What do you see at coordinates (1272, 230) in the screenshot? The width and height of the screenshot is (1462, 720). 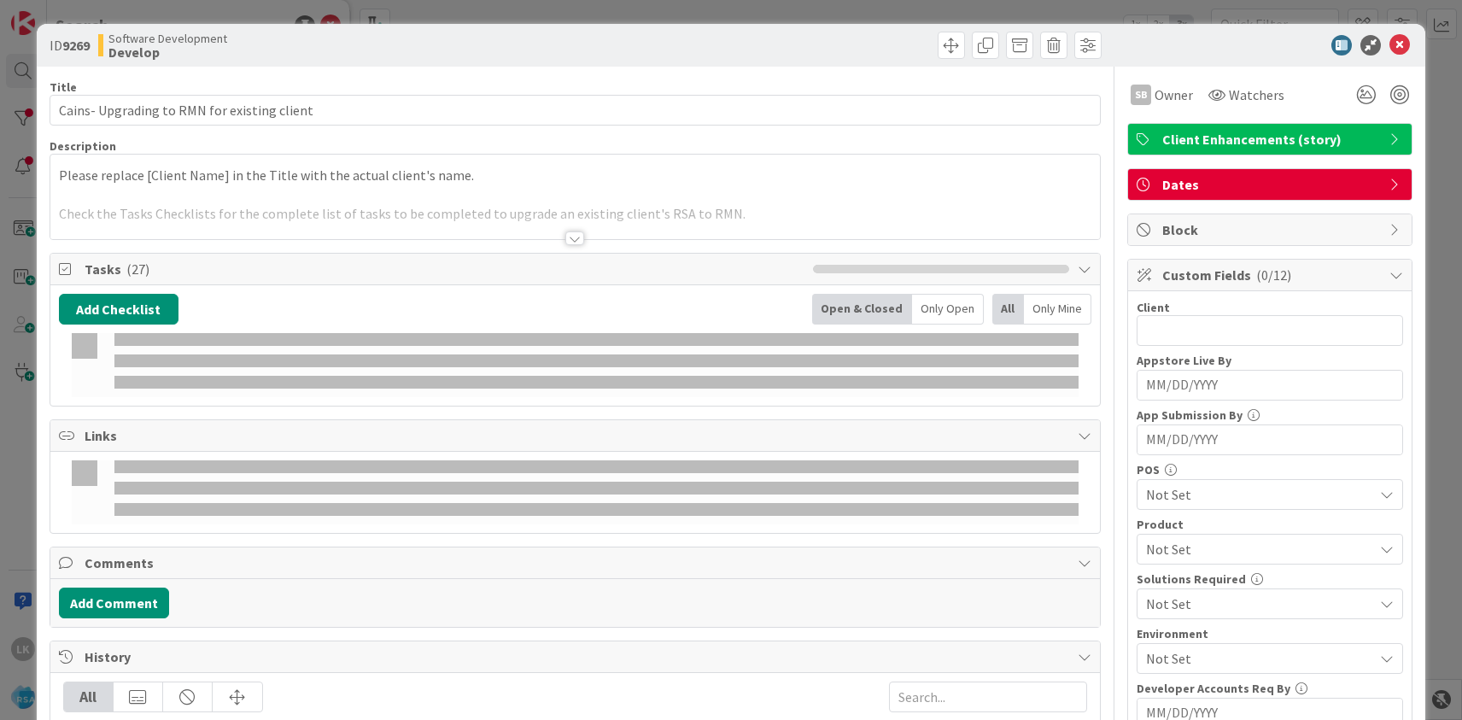 I see `span: Block` at bounding box center [1272, 230].